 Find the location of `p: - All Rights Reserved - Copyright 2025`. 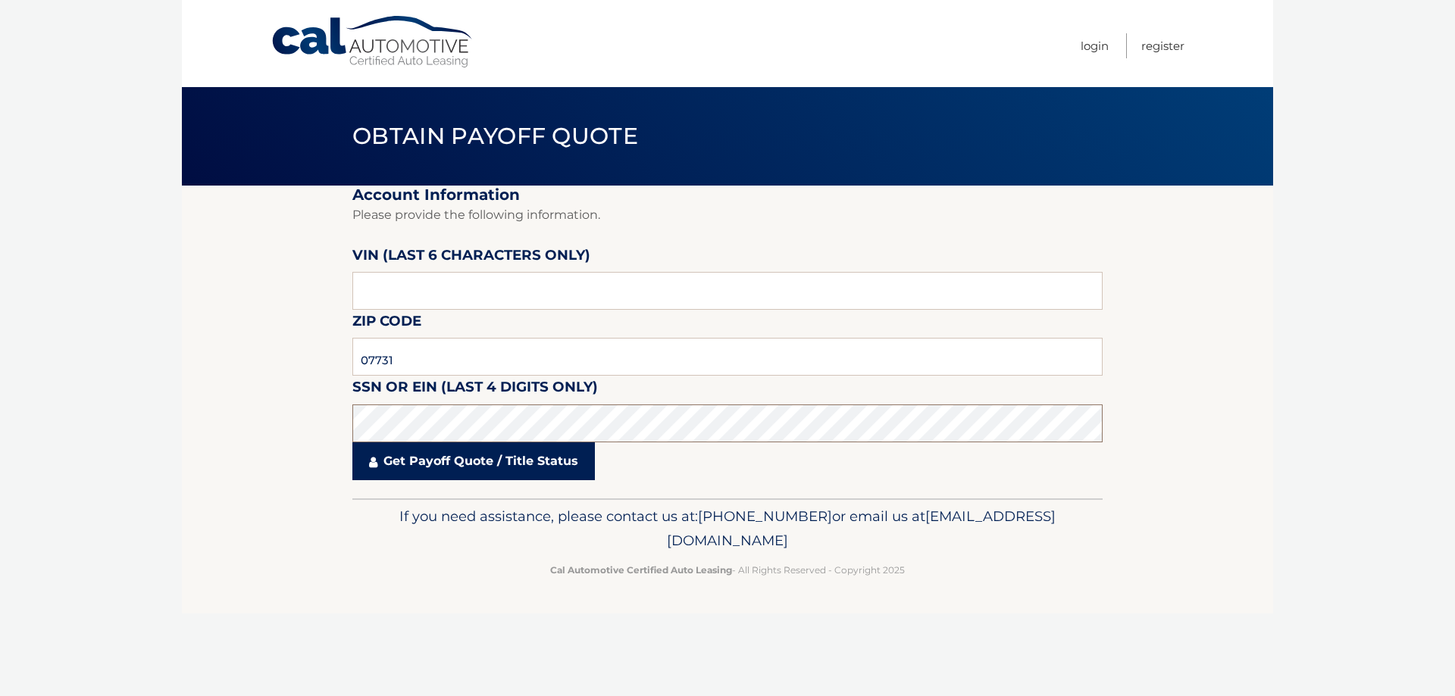

p: - All Rights Reserved - Copyright 2025 is located at coordinates (727, 570).